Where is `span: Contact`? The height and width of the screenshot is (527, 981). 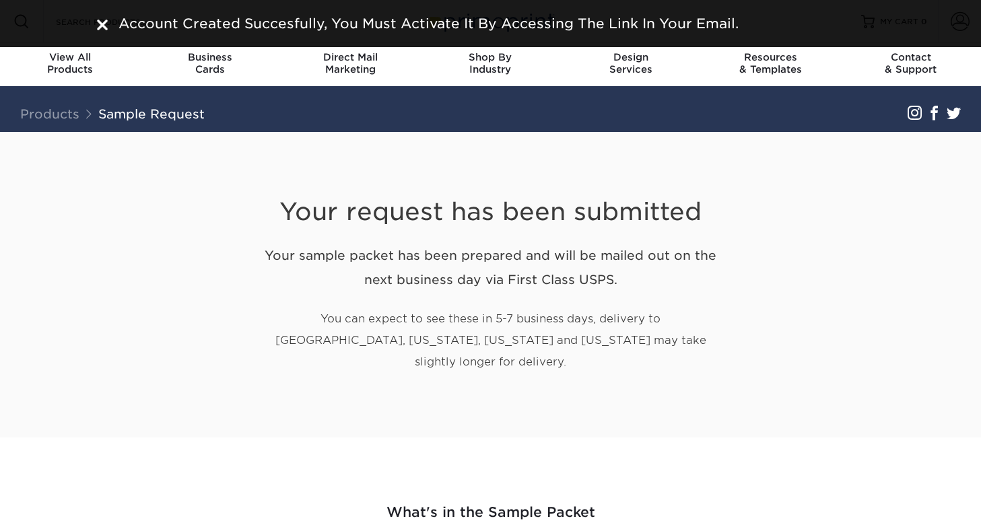
span: Contact is located at coordinates (911, 57).